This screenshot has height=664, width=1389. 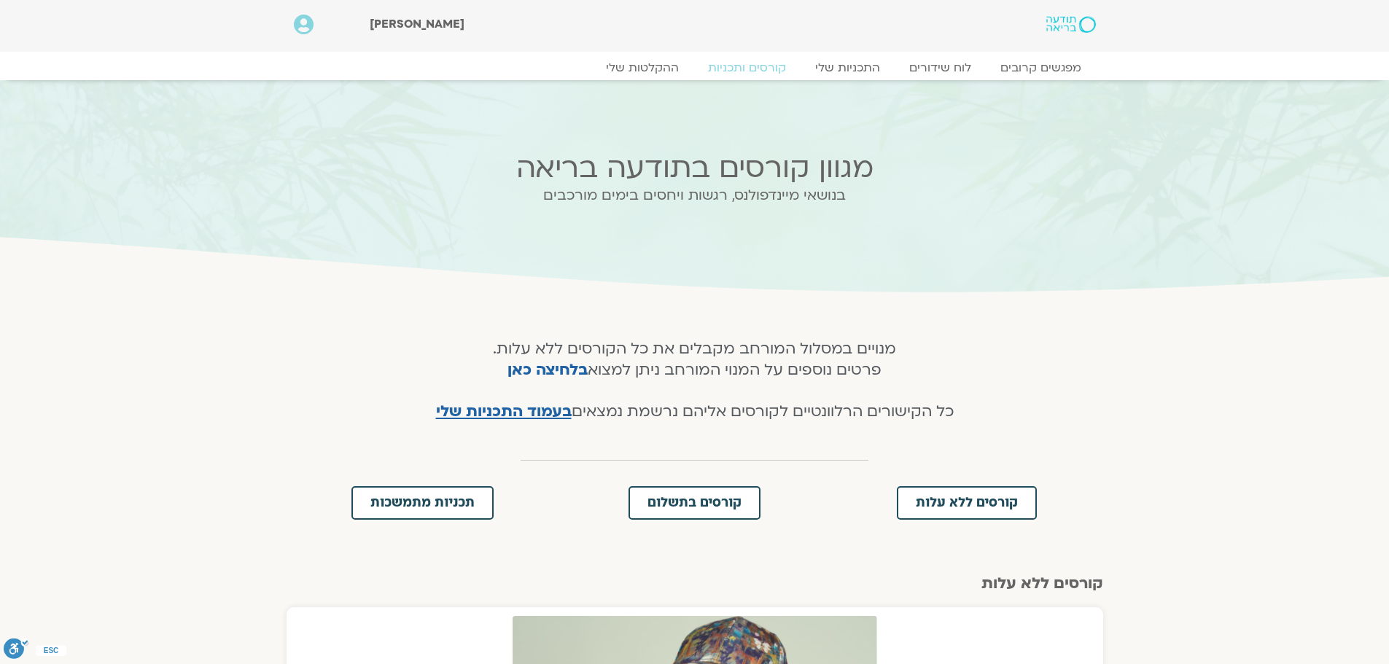 What do you see at coordinates (695, 195) in the screenshot?
I see `h2: בנושאי מיינדפולנס, רגשות ויחסים בימים מורכבים` at bounding box center [695, 195].